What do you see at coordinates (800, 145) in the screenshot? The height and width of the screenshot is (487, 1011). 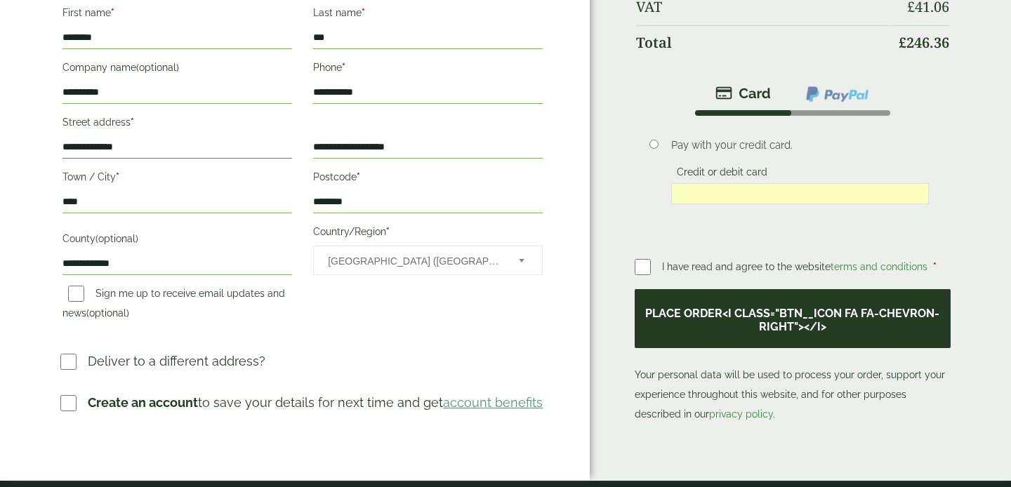 I see `p: Pay with your credit card.` at bounding box center [800, 145].